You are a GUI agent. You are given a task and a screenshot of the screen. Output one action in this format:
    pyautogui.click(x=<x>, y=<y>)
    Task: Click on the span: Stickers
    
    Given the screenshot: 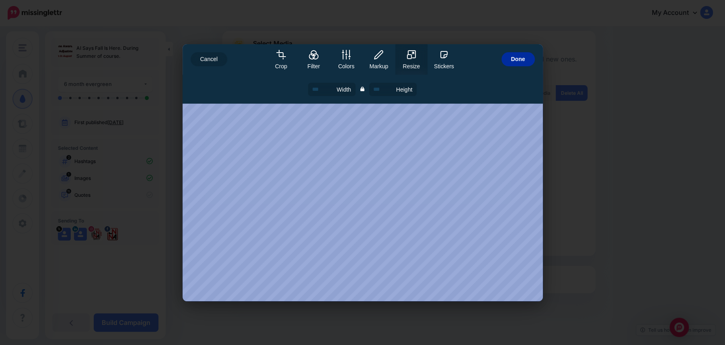 What is the action you would take?
    pyautogui.click(x=444, y=66)
    